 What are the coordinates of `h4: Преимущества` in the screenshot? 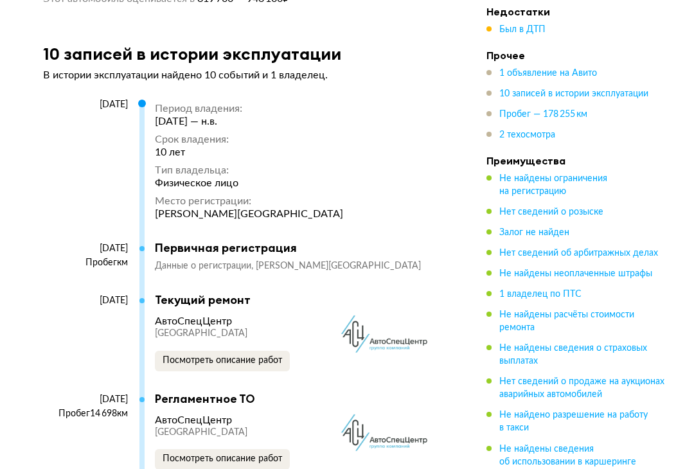 It's located at (576, 161).